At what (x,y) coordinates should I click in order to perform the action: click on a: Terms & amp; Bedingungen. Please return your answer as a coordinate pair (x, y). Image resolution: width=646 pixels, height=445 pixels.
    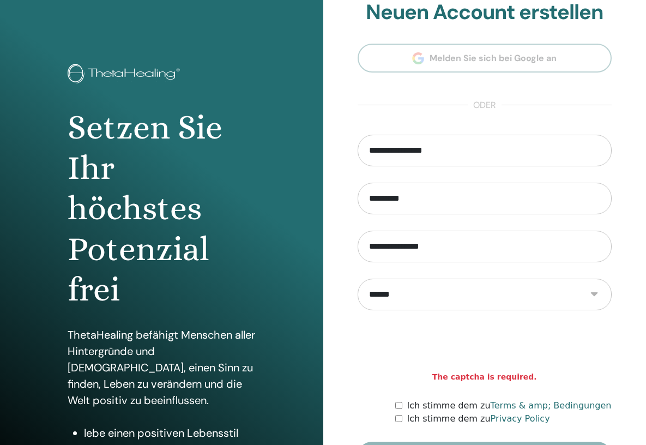
    Looking at the image, I should click on (551, 405).